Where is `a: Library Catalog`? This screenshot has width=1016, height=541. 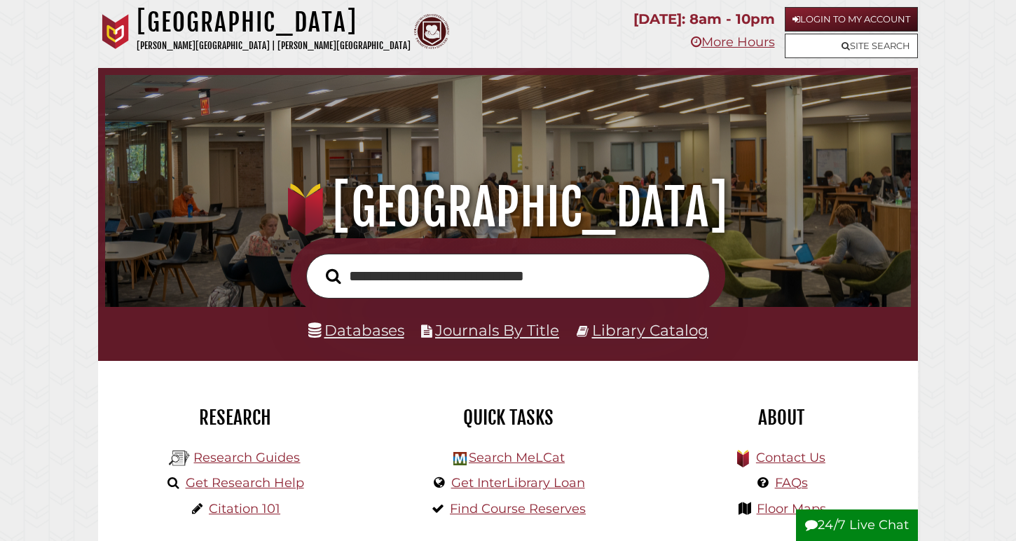
a: Library Catalog is located at coordinates (651, 330).